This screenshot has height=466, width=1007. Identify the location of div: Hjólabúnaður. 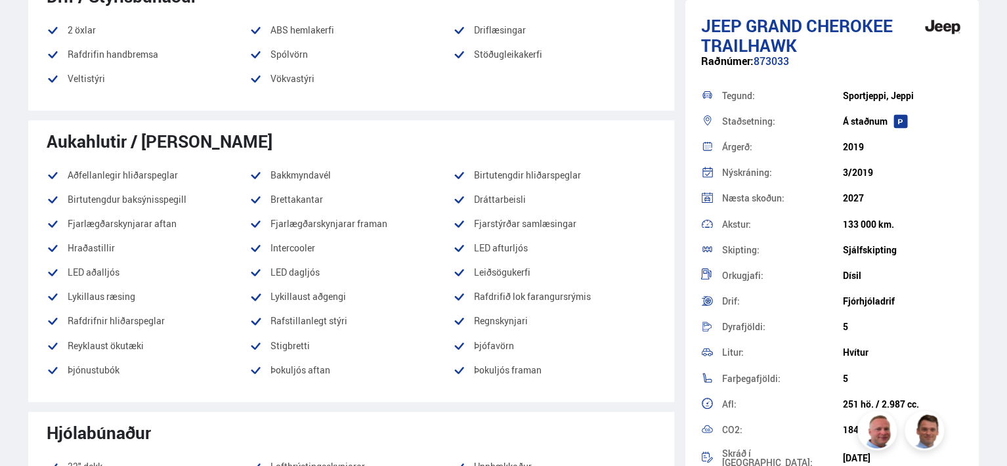
(351, 433).